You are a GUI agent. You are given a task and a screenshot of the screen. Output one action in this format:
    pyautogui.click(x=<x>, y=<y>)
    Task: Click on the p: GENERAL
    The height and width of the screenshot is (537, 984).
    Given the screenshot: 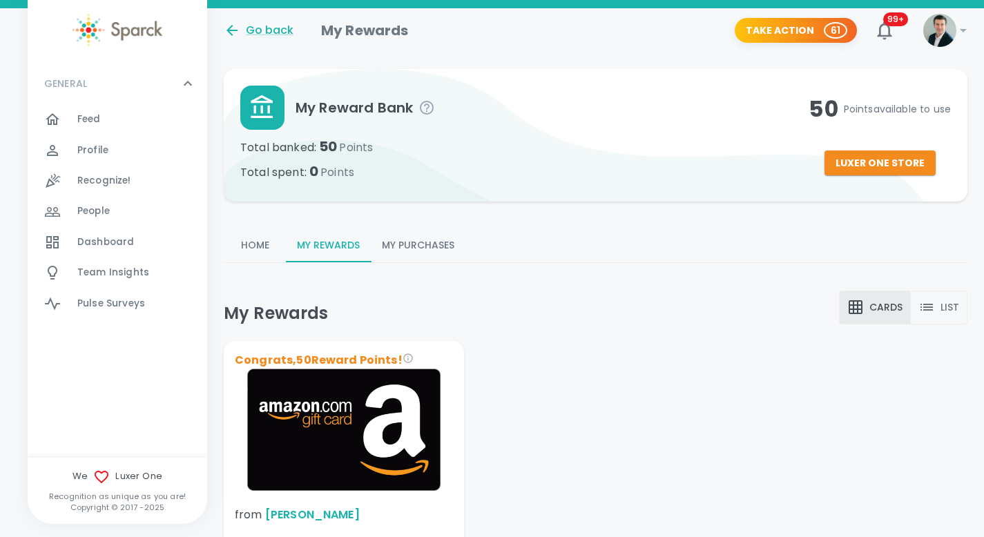 What is the action you would take?
    pyautogui.click(x=66, y=84)
    